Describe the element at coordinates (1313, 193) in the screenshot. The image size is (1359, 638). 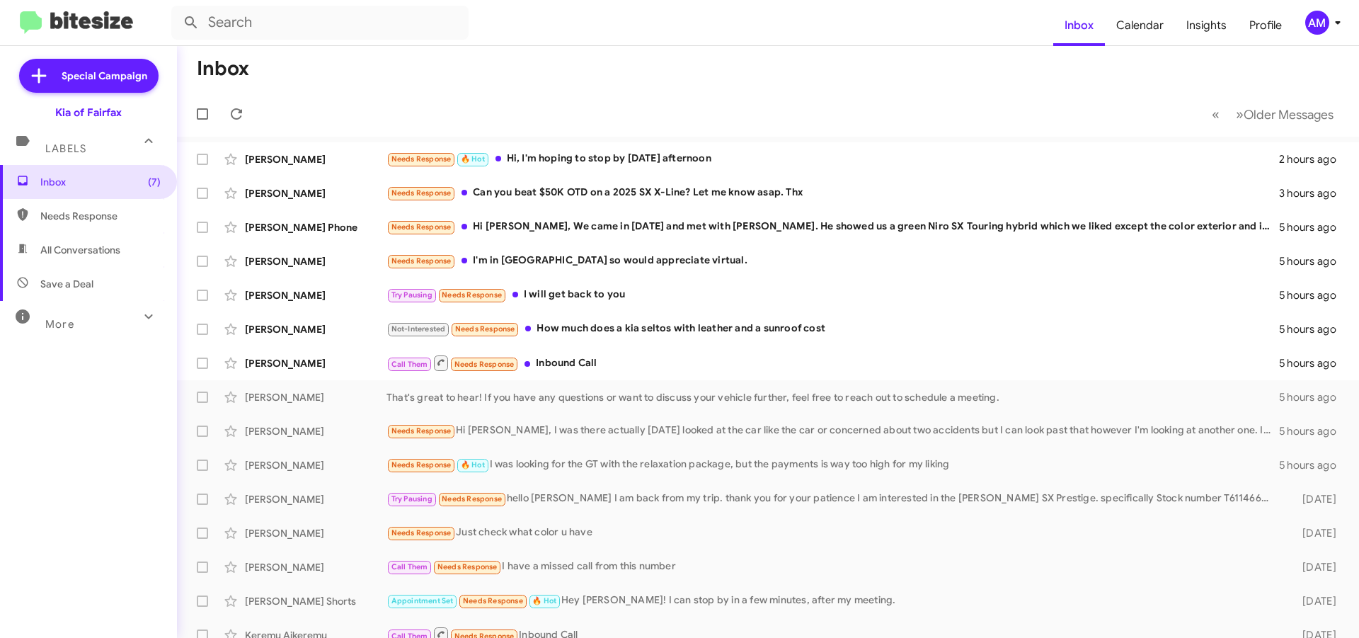
I see `div: 3 hours ago` at that location.